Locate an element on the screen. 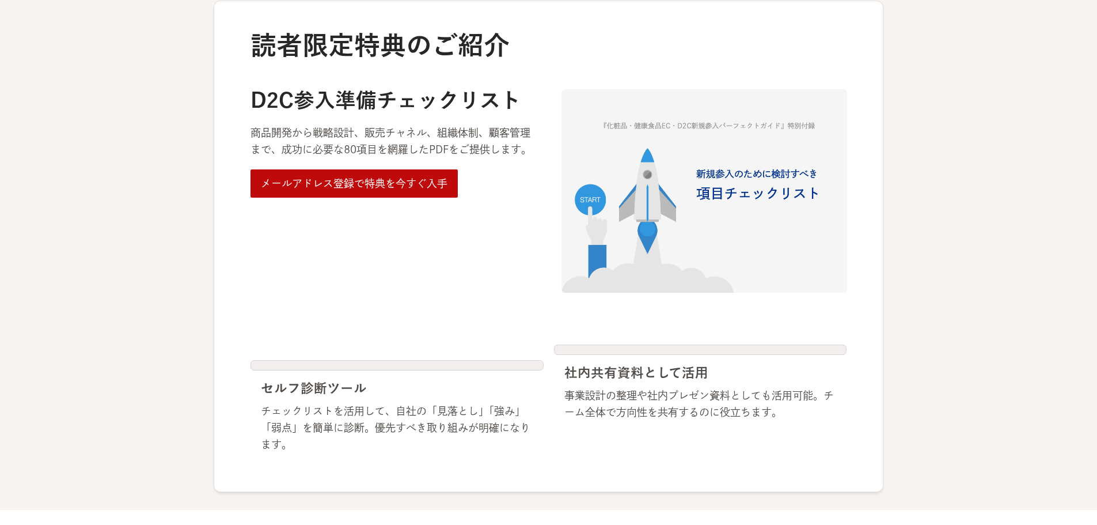 Image resolution: width=1097 pixels, height=525 pixels. div: メールアドレス登録で特典を今すぐ入手 is located at coordinates (354, 183).